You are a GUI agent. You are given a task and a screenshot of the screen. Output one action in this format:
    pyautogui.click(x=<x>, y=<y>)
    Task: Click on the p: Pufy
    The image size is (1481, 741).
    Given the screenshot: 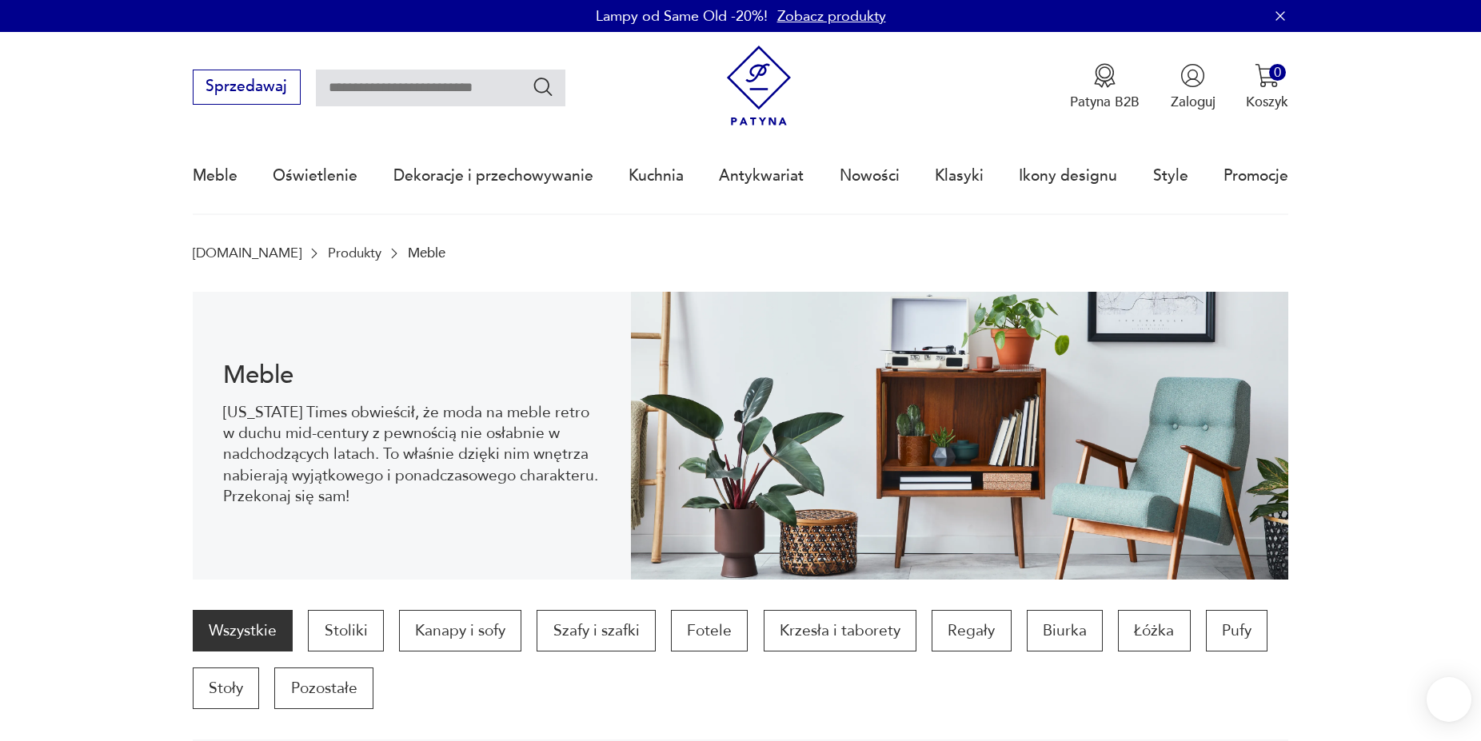 What is the action you would take?
    pyautogui.click(x=1237, y=631)
    